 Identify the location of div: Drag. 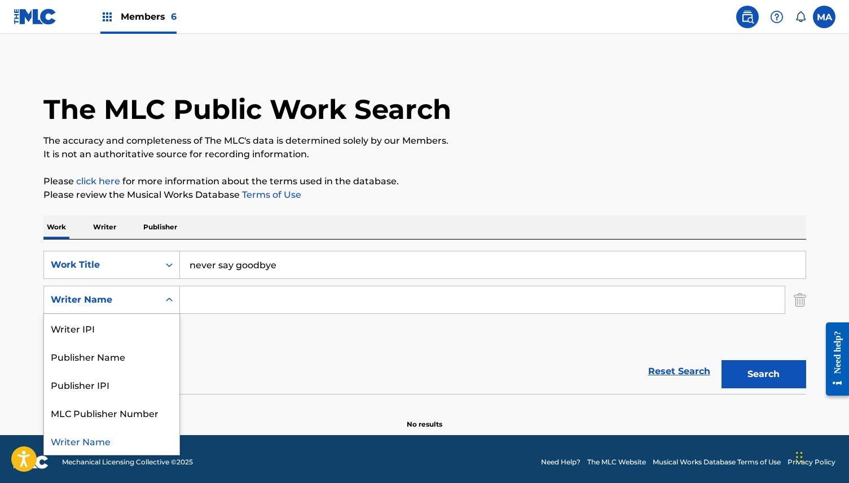
(799, 457).